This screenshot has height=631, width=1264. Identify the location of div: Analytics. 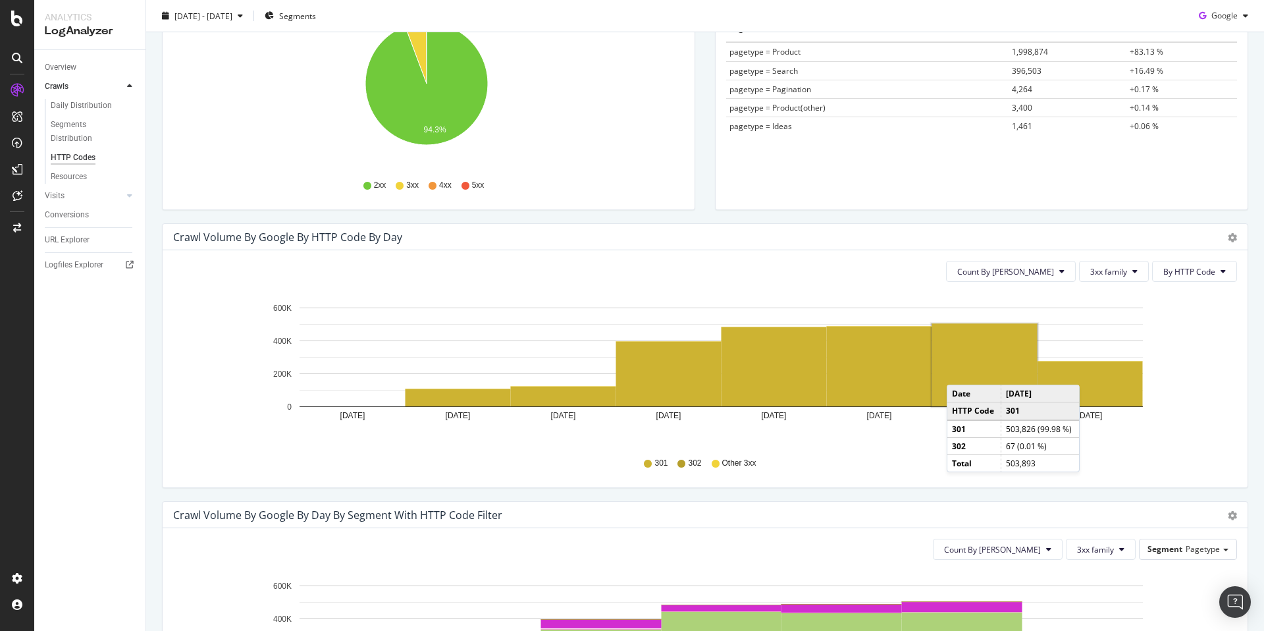
(90, 17).